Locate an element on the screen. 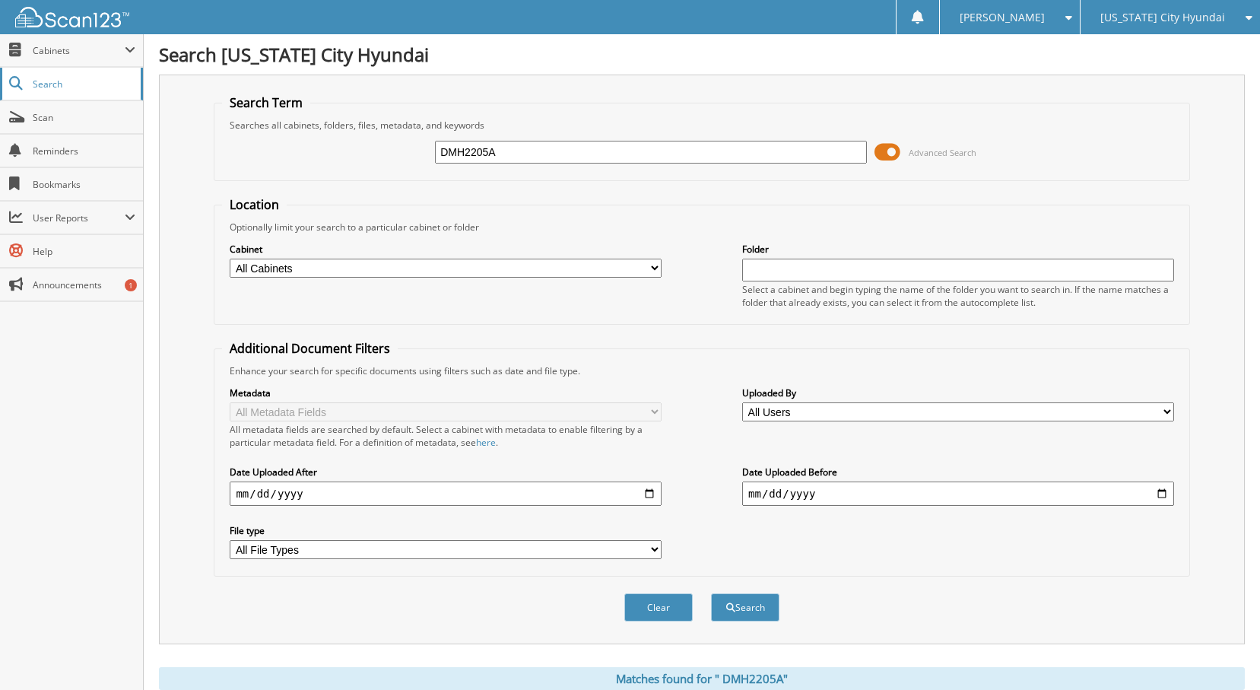  input: start is located at coordinates (446, 494).